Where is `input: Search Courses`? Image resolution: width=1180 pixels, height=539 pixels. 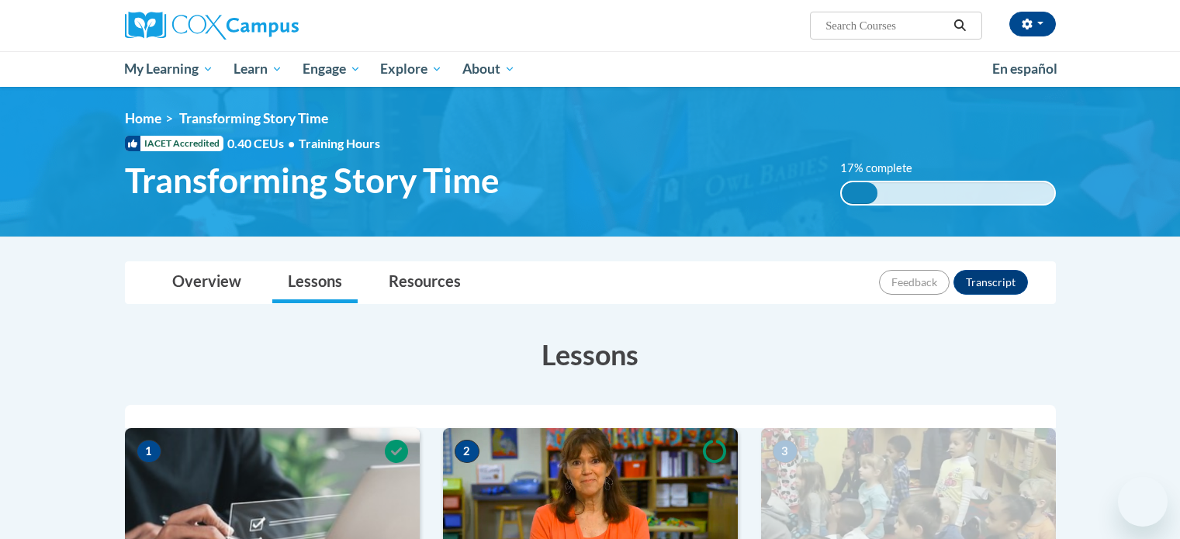
input: Search Courses is located at coordinates (886, 26).